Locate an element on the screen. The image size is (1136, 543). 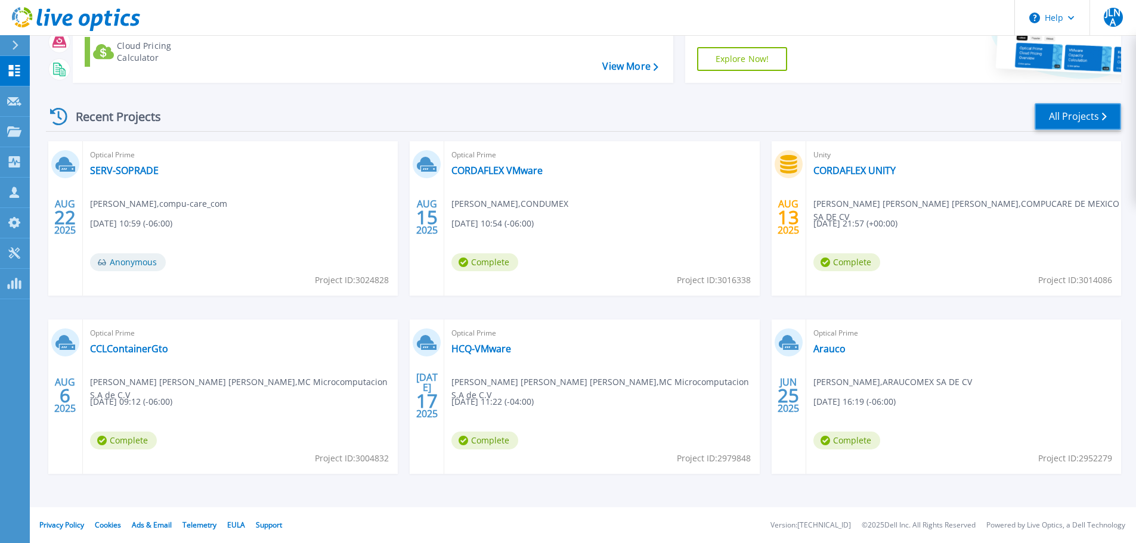
span: 22 is located at coordinates (65, 217).